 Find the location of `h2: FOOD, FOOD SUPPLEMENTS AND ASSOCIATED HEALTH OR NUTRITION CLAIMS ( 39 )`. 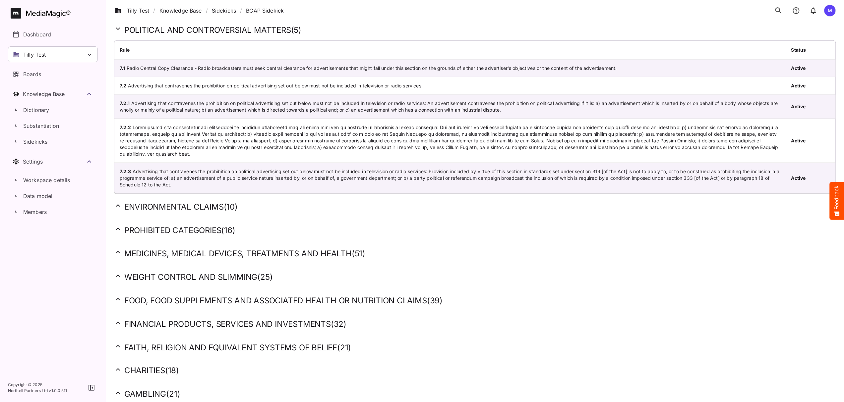

h2: FOOD, FOOD SUPPLEMENTS AND ASSOCIATED HEALTH OR NUTRITION CLAIMS ( 39 ) is located at coordinates (475, 301).